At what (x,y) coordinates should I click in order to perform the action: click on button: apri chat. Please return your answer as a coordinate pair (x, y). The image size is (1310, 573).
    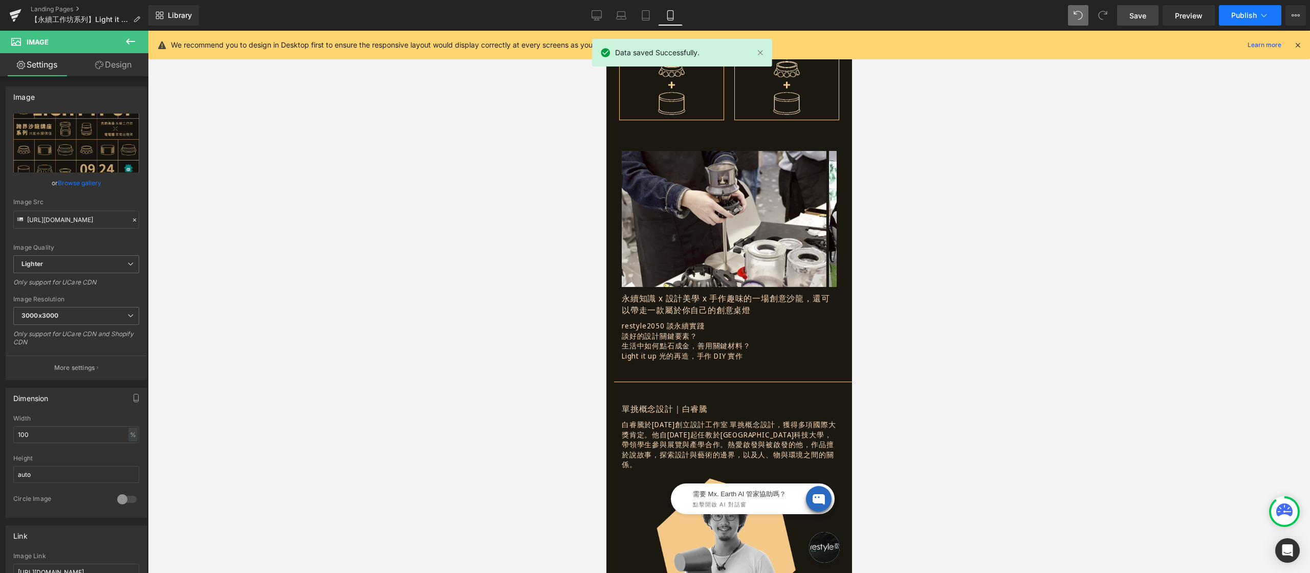
    Looking at the image, I should click on (182, 26).